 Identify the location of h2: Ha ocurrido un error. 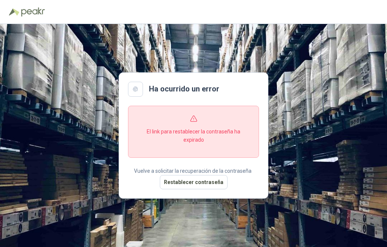
(184, 89).